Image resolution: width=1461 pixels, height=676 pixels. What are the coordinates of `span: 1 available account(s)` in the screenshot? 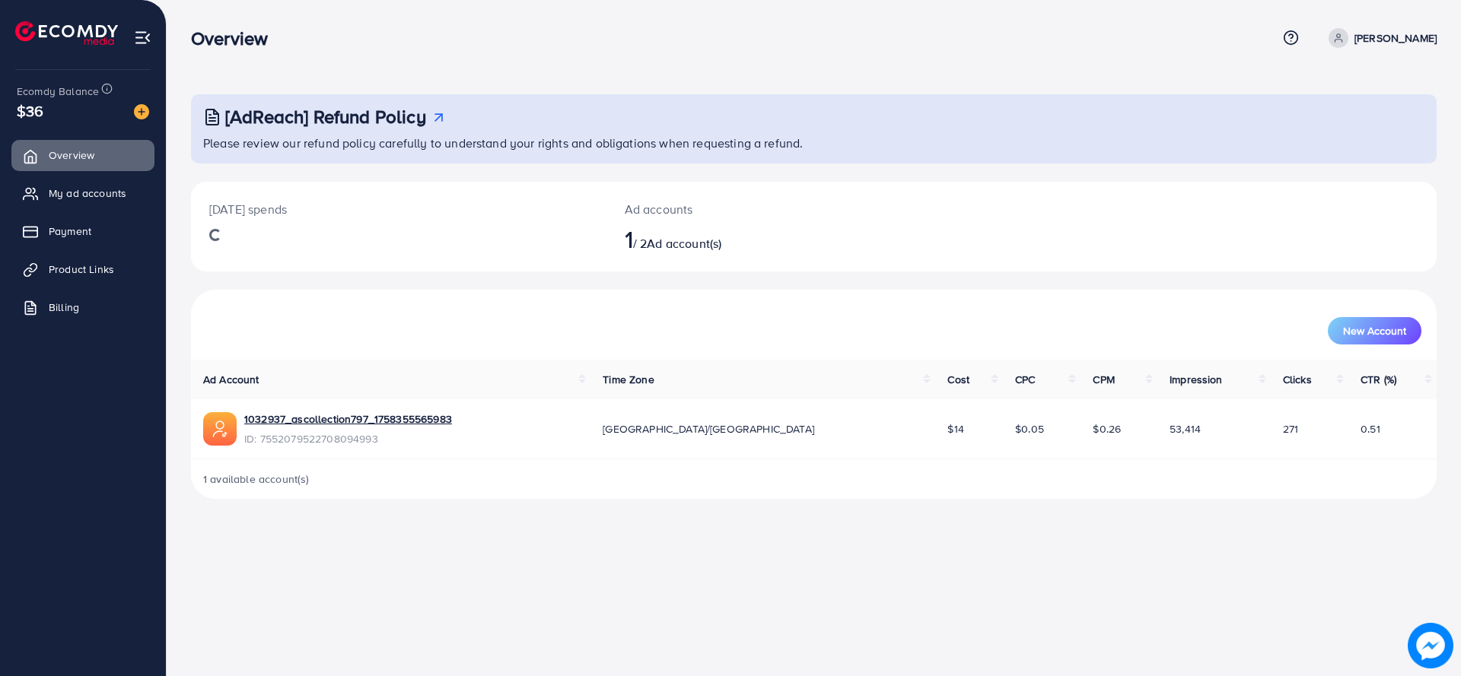 It's located at (256, 479).